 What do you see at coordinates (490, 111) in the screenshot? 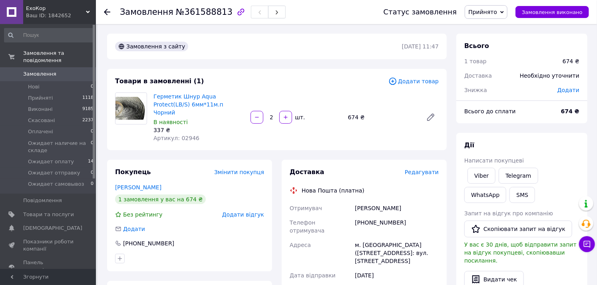
I see `span: Всього до сплати` at bounding box center [490, 111].